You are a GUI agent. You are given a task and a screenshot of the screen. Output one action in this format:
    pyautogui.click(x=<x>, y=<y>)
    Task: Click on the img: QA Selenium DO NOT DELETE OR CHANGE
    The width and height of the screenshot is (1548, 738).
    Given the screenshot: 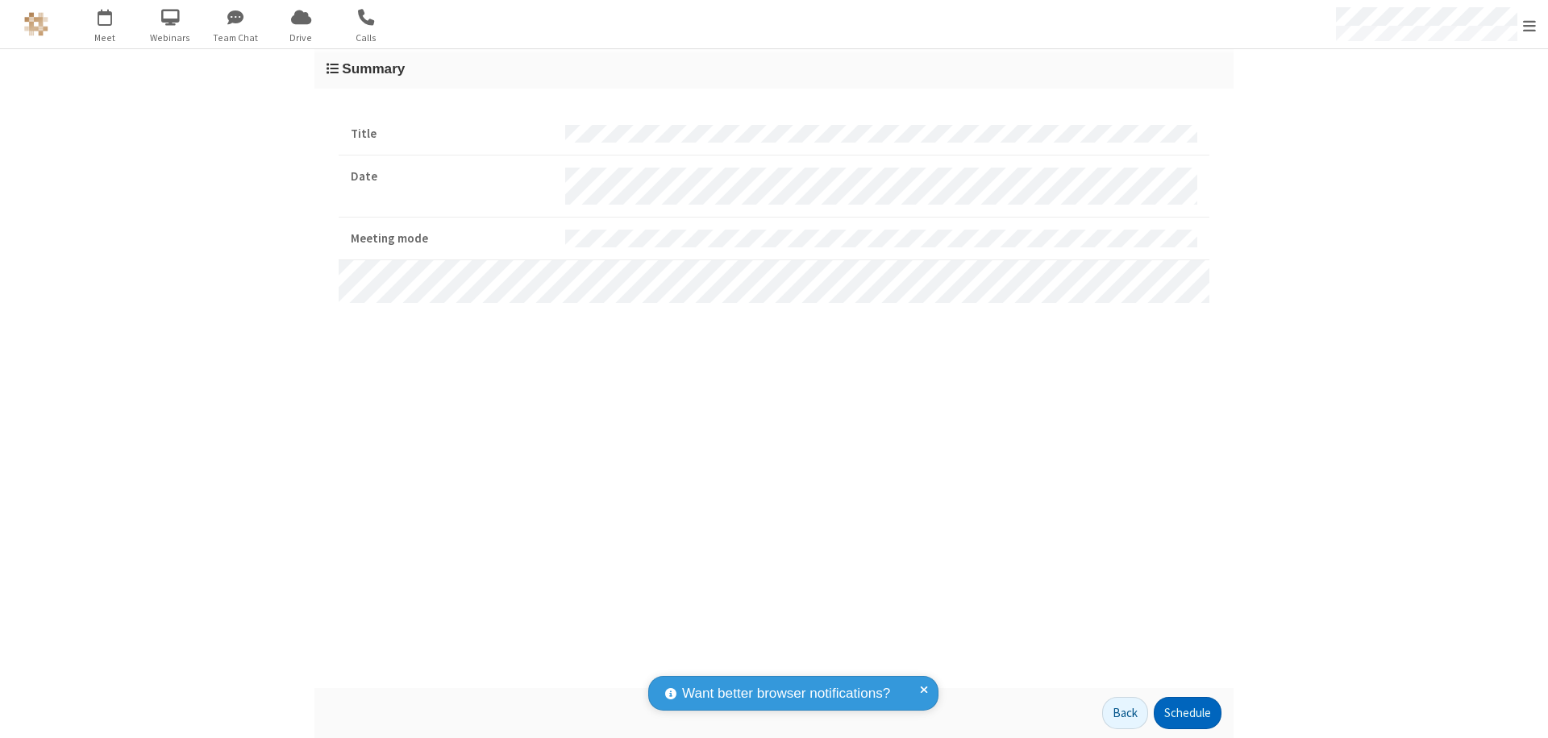 What is the action you would take?
    pyautogui.click(x=36, y=24)
    